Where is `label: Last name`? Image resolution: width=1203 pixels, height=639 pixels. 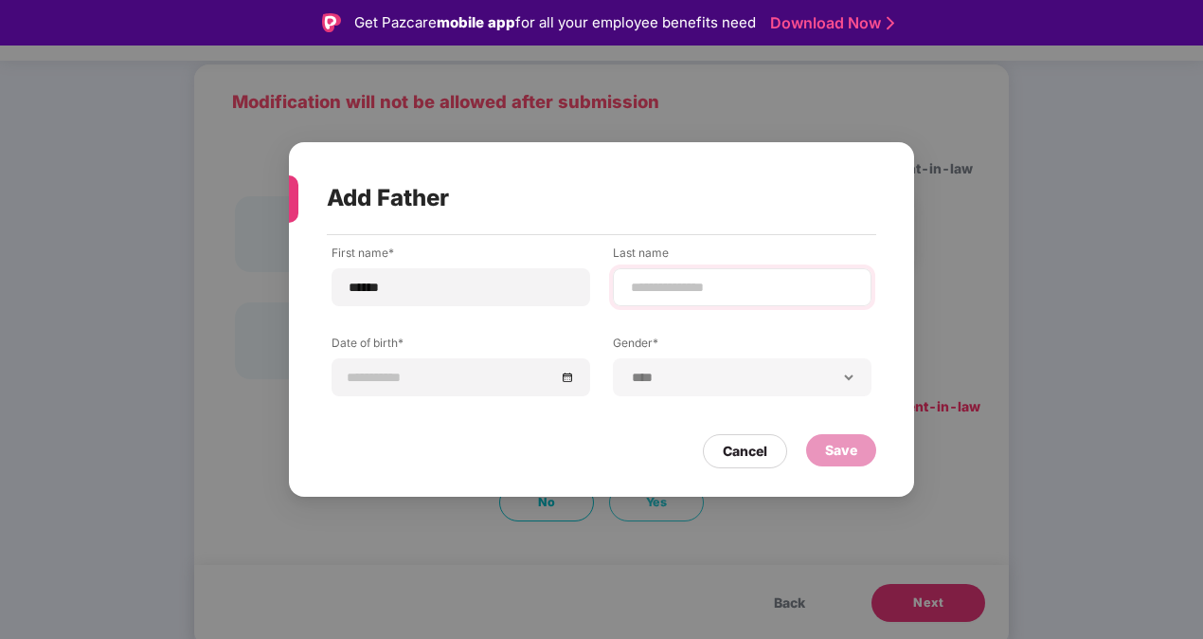 label: Last name is located at coordinates (742, 256).